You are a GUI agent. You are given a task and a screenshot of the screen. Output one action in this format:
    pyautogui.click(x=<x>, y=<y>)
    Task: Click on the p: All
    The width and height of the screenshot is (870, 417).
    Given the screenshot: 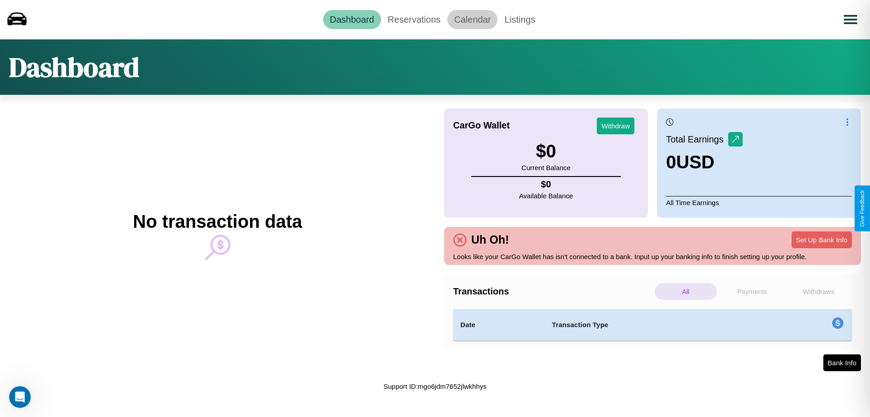 What is the action you would take?
    pyautogui.click(x=686, y=291)
    